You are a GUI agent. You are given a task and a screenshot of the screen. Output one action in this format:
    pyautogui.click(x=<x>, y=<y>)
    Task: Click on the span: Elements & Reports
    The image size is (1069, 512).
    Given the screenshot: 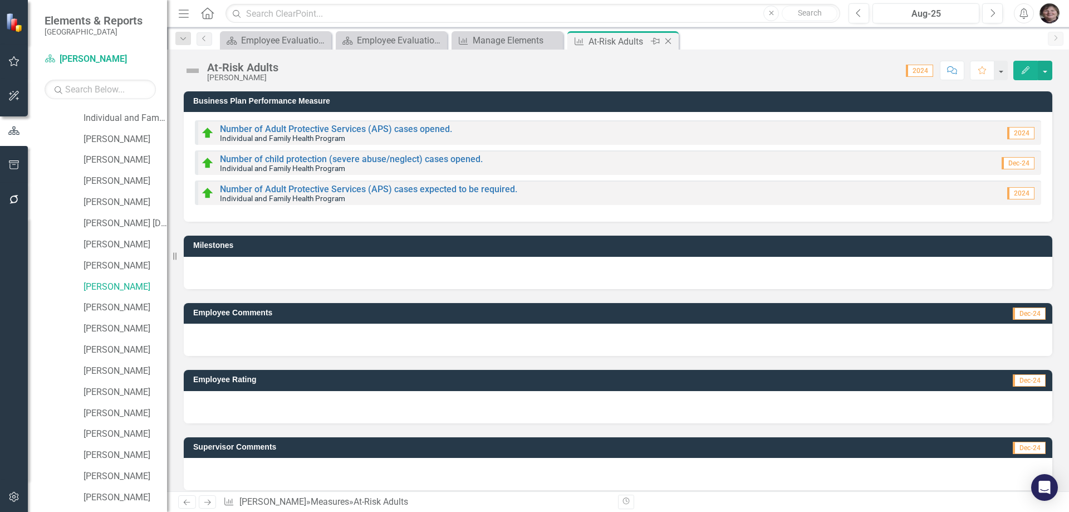 What is the action you would take?
    pyautogui.click(x=94, y=21)
    